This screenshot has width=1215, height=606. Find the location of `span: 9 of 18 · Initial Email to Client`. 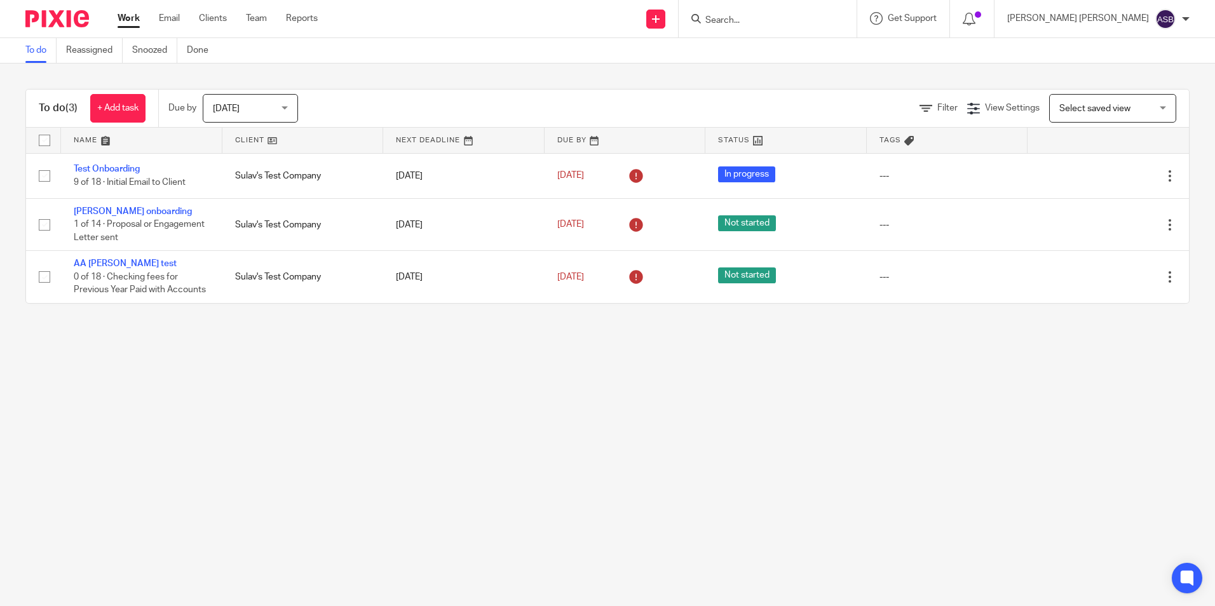

span: 9 of 18 · Initial Email to Client is located at coordinates (130, 182).